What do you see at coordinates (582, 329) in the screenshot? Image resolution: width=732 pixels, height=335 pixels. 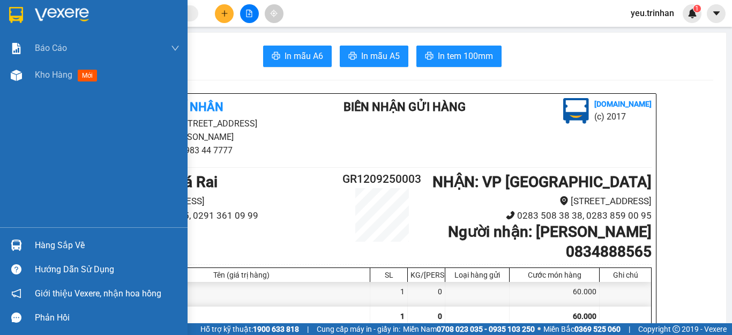 I see `span: Miền Bắc` at bounding box center [582, 329].